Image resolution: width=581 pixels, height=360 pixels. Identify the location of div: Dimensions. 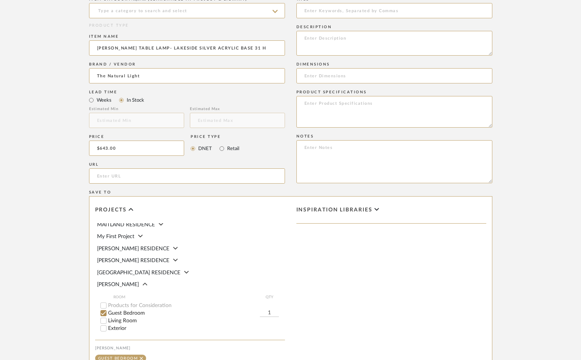
(394, 64).